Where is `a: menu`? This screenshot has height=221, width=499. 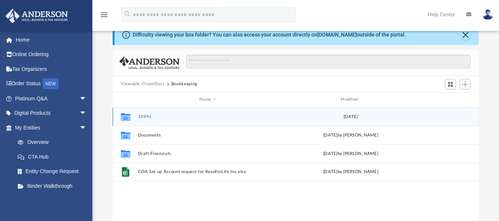
a: menu is located at coordinates (104, 17).